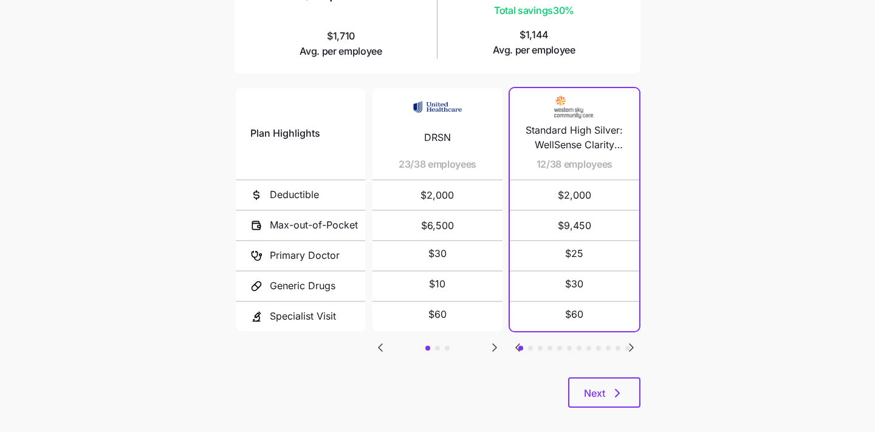 The image size is (875, 432). Describe the element at coordinates (437, 225) in the screenshot. I see `span: $6,500` at that location.